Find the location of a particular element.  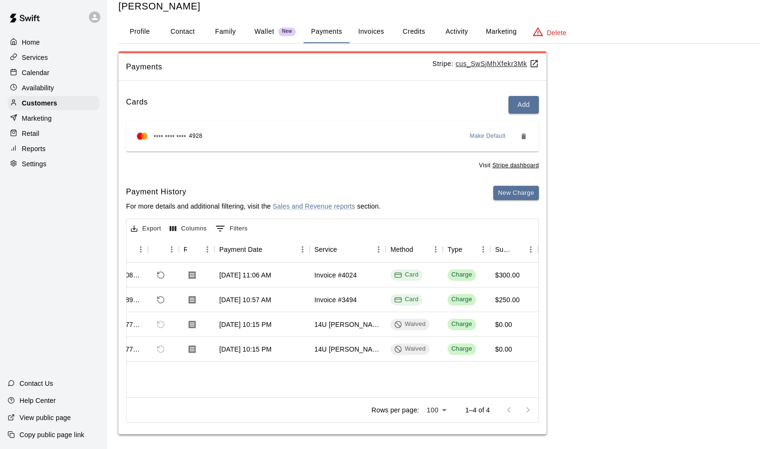

button: Remove is located at coordinates (523, 136).